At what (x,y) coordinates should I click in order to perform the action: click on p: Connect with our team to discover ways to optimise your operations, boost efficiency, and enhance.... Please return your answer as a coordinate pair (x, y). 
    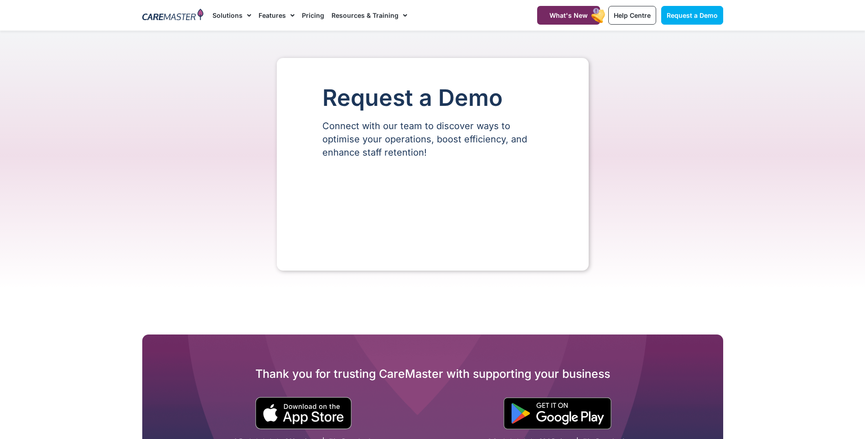
    Looking at the image, I should click on (433, 139).